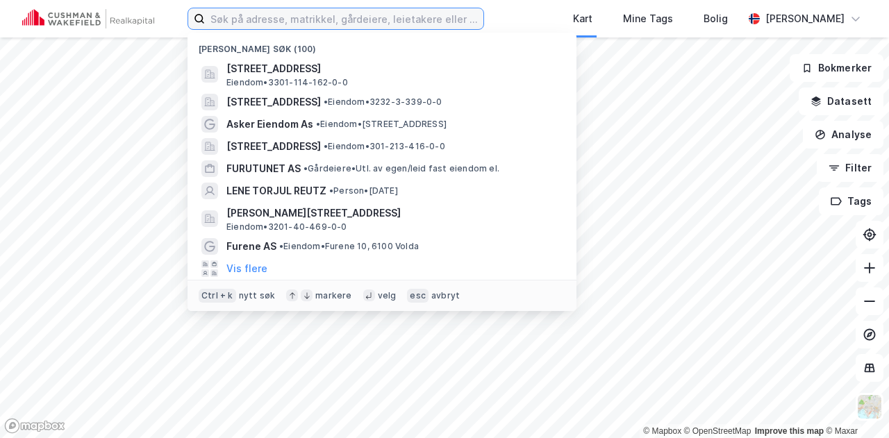 This screenshot has height=438, width=889. What do you see at coordinates (715, 19) in the screenshot?
I see `div: Bolig` at bounding box center [715, 19].